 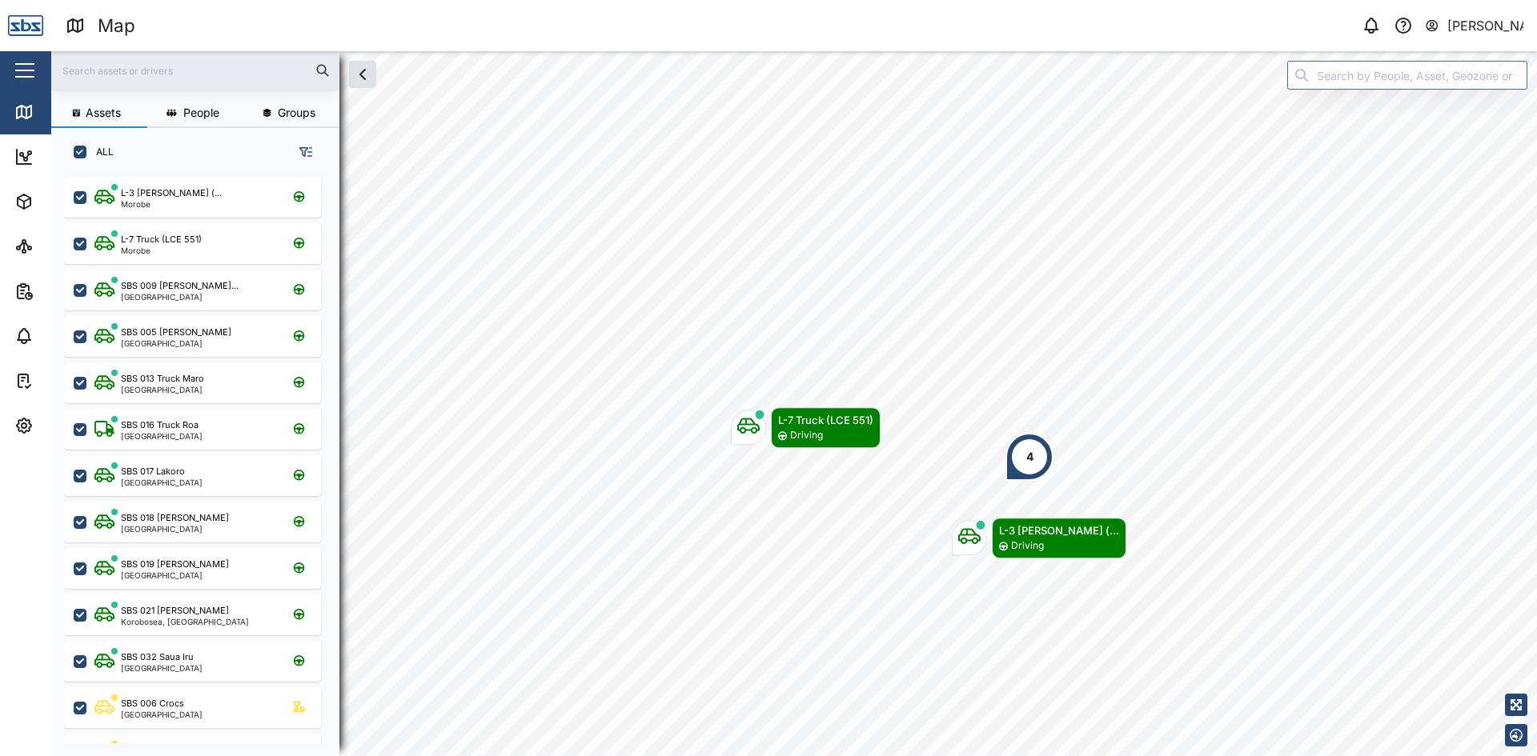 What do you see at coordinates (66, 202) in the screenshot?
I see `div: Assets` at bounding box center [66, 202].